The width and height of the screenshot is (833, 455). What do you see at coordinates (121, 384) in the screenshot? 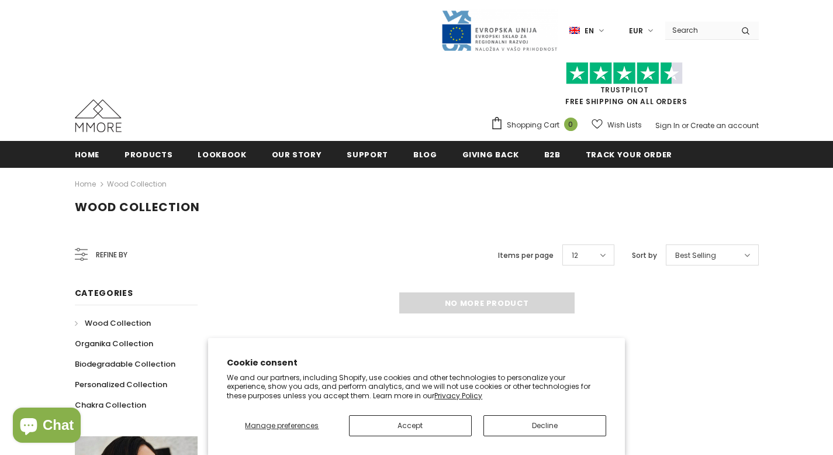
I see `span: Personalized Collection` at bounding box center [121, 384].